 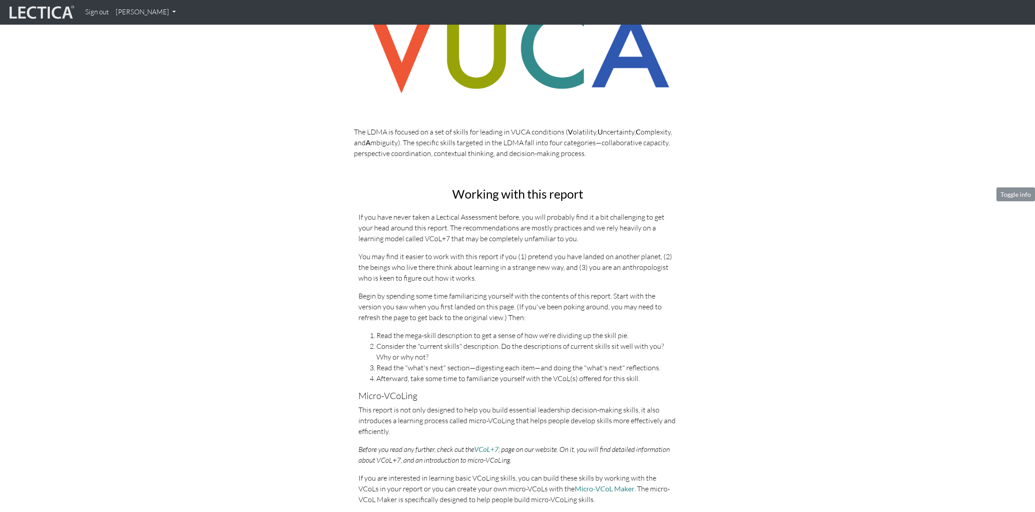 I want to click on a: Micro-VCoL Maker, so click(x=604, y=488).